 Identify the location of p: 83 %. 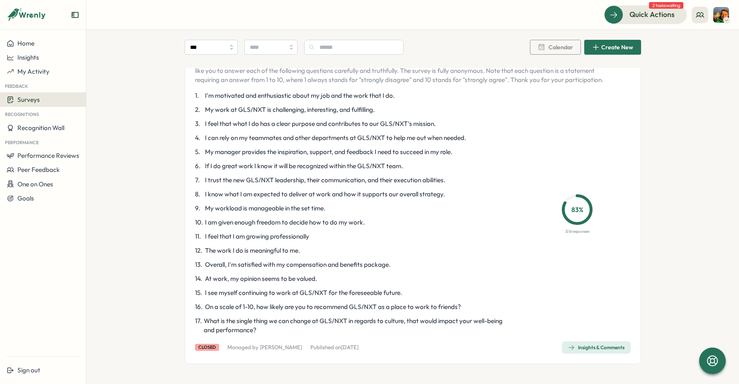
(577, 210).